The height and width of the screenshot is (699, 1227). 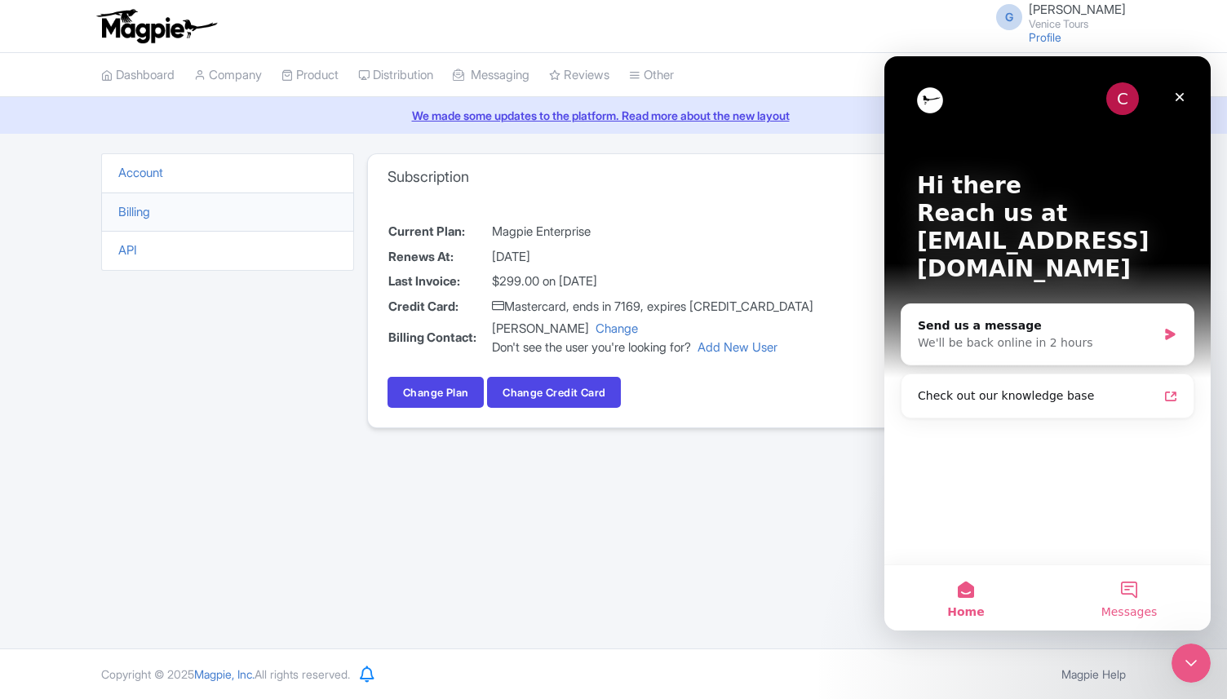 I want to click on th: Renews At:, so click(x=439, y=257).